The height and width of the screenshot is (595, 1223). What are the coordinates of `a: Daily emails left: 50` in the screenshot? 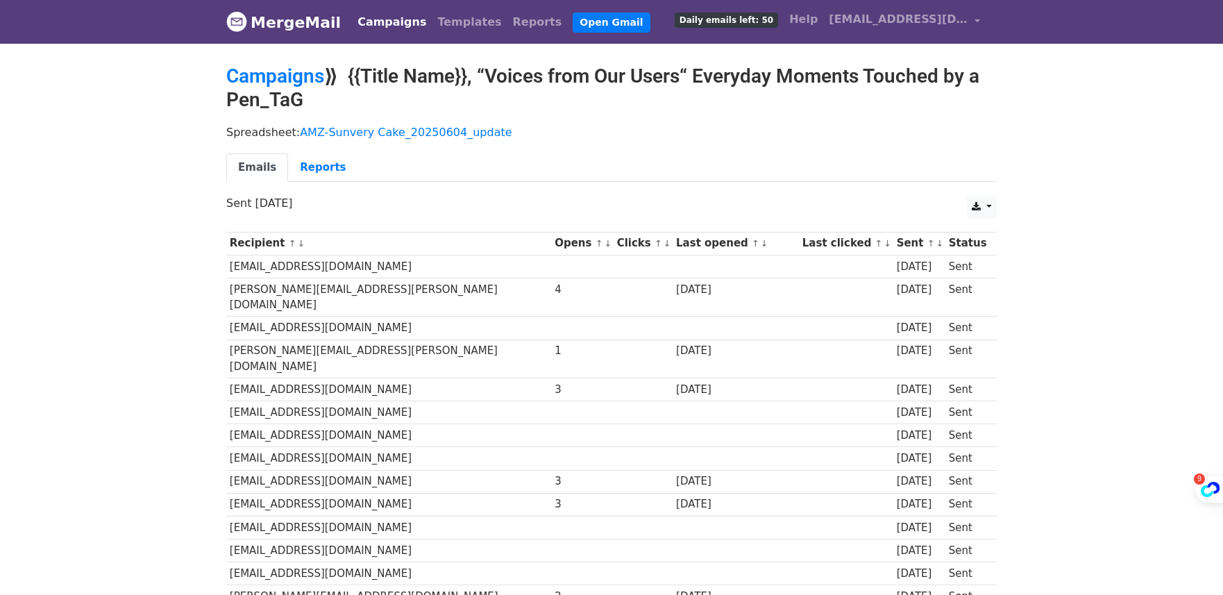 It's located at (726, 19).